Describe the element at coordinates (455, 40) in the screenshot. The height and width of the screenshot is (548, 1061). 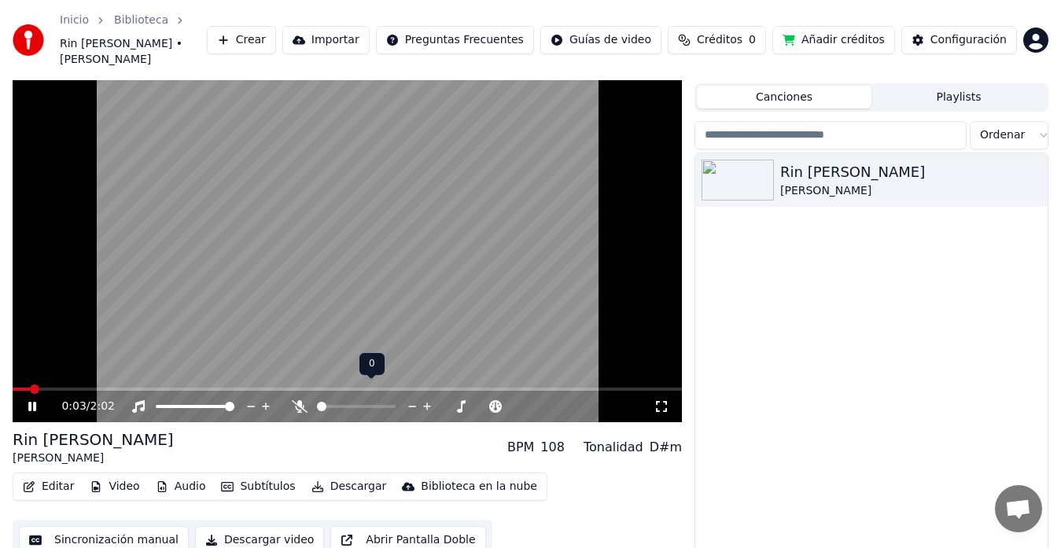
I see `button: Preguntas Frecuentes` at that location.